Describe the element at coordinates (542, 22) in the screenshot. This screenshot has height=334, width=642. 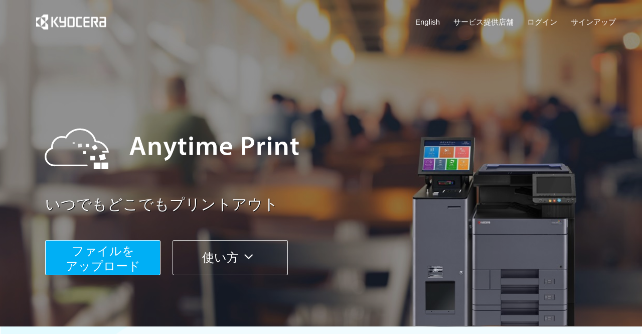
I see `a: ログイン` at that location.